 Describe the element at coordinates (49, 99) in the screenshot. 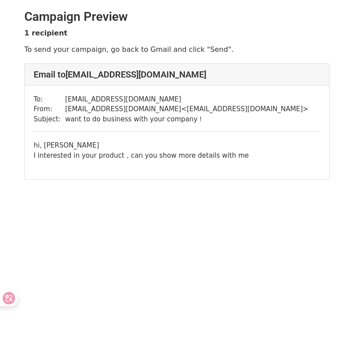

I see `td: To:` at that location.